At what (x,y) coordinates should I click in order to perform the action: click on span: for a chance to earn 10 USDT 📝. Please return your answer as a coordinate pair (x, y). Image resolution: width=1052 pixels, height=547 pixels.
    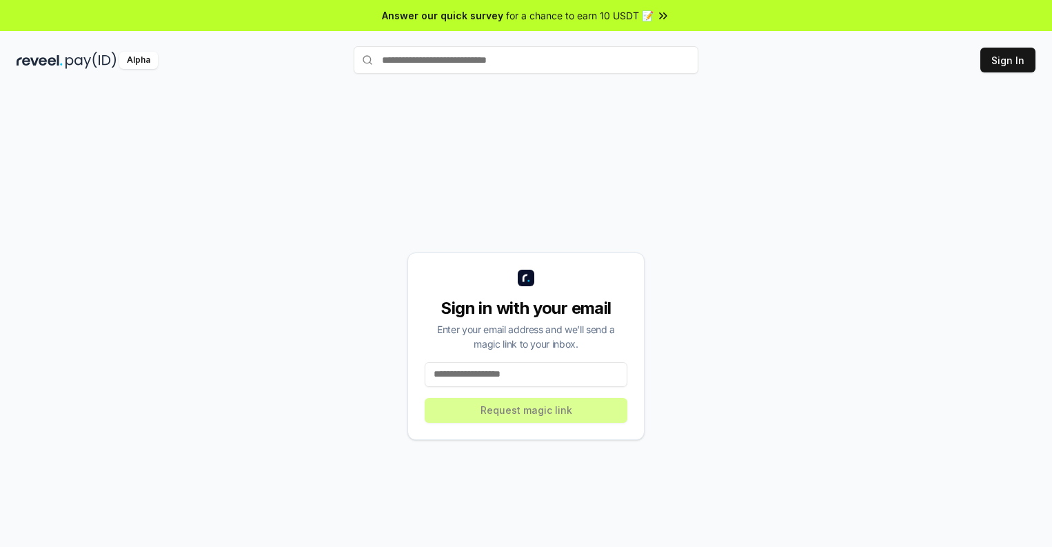
    Looking at the image, I should click on (580, 15).